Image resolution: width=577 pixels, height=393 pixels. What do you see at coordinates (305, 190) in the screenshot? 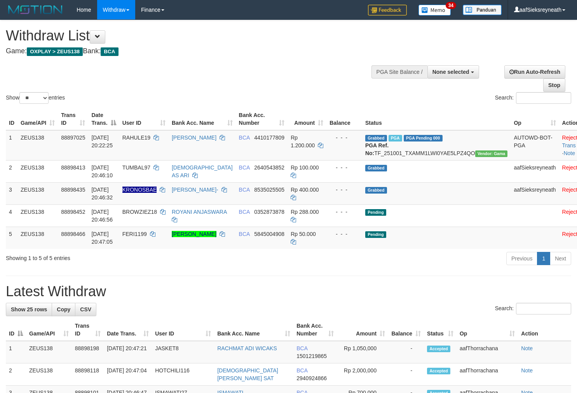
I see `span: Rp 400.000` at bounding box center [305, 190].